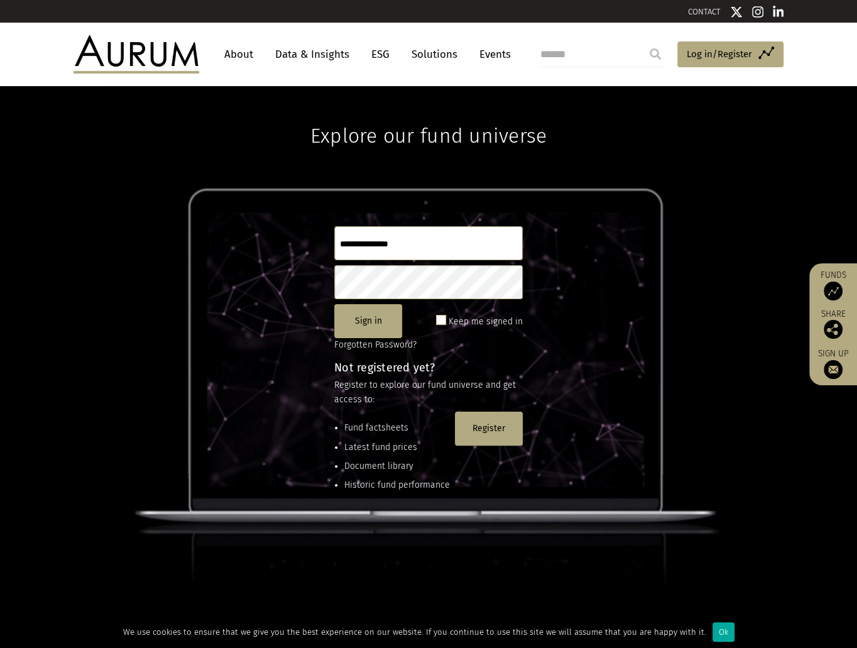  I want to click on a: Solutions, so click(434, 54).